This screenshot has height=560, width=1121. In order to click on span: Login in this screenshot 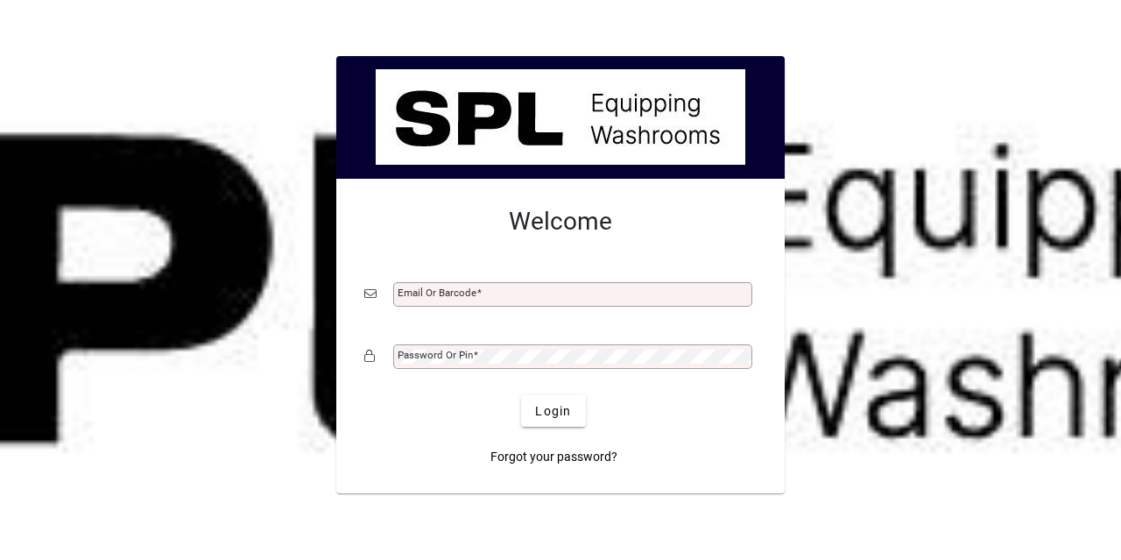, I will do `click(553, 411)`.